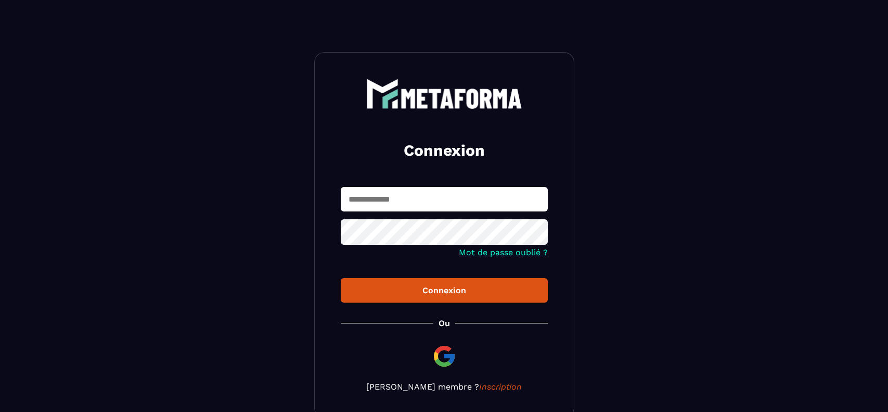  Describe the element at coordinates (444, 94) in the screenshot. I see `a: logo` at that location.